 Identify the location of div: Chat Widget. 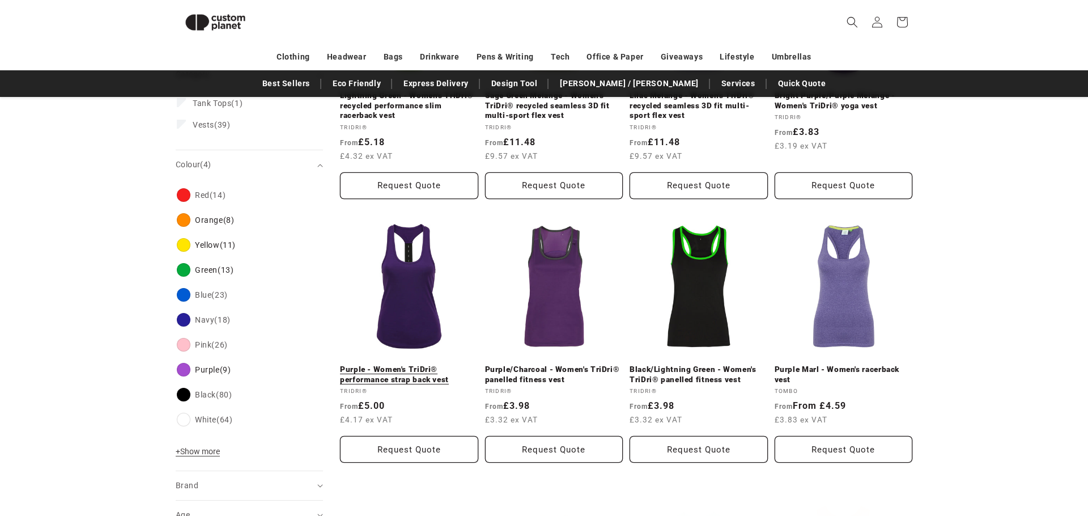
(991, 455).